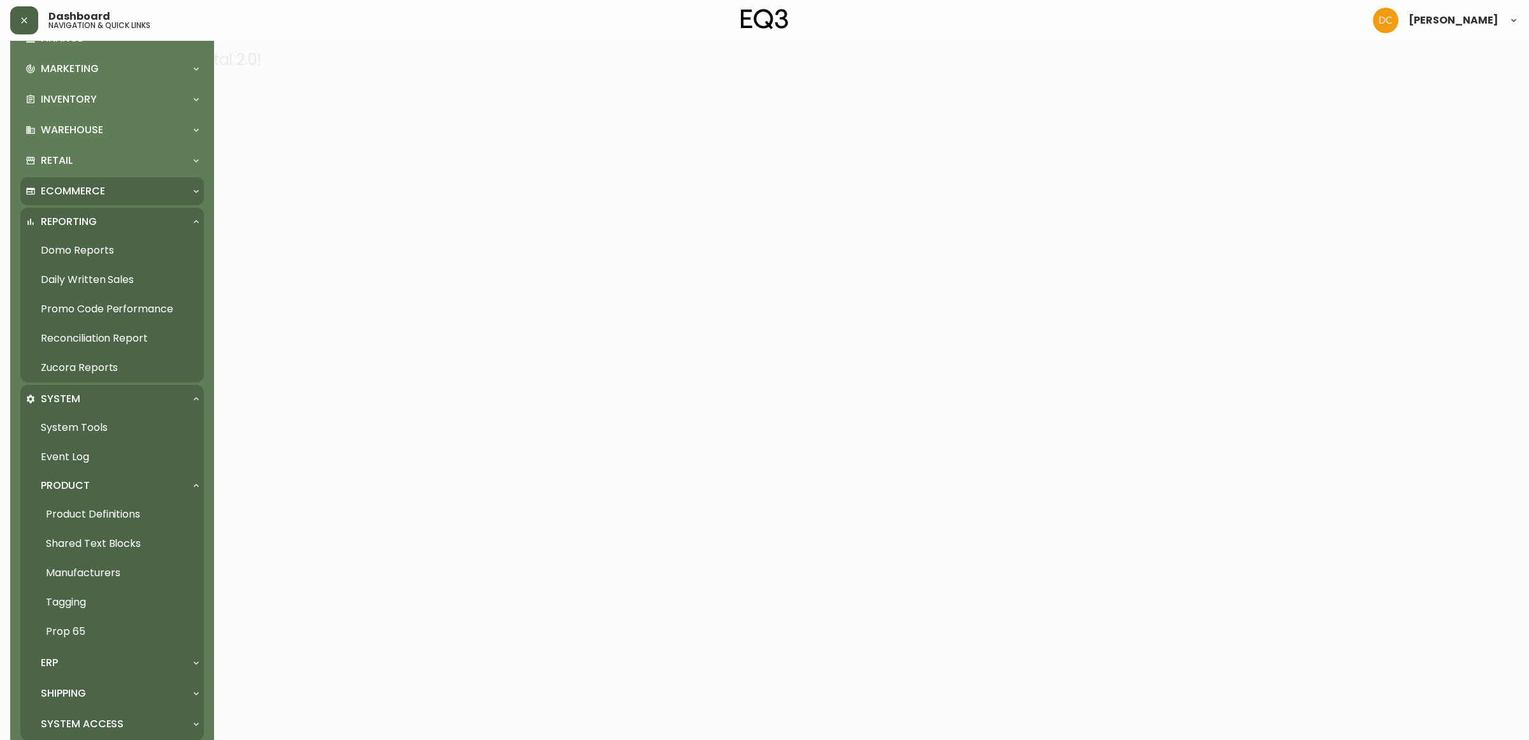 Image resolution: width=1529 pixels, height=740 pixels. I want to click on p: Reporting, so click(69, 222).